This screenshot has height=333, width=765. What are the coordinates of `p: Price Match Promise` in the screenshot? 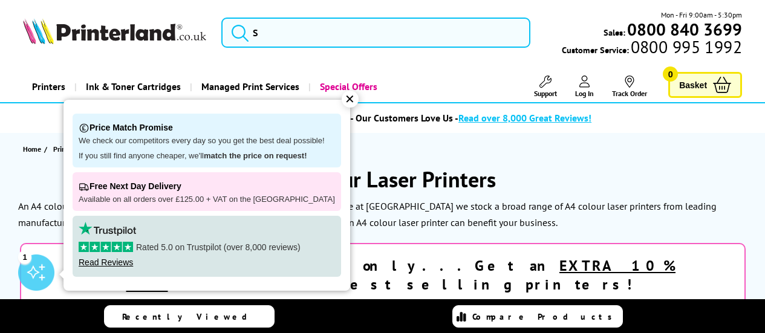 It's located at (207, 128).